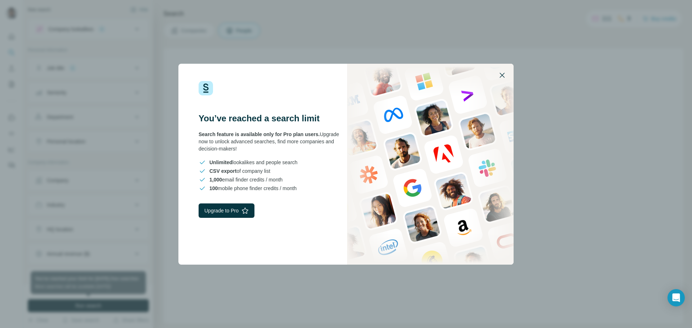 The height and width of the screenshot is (328, 692). Describe the element at coordinates (226, 211) in the screenshot. I see `button: Upgrade to Pro` at that location.